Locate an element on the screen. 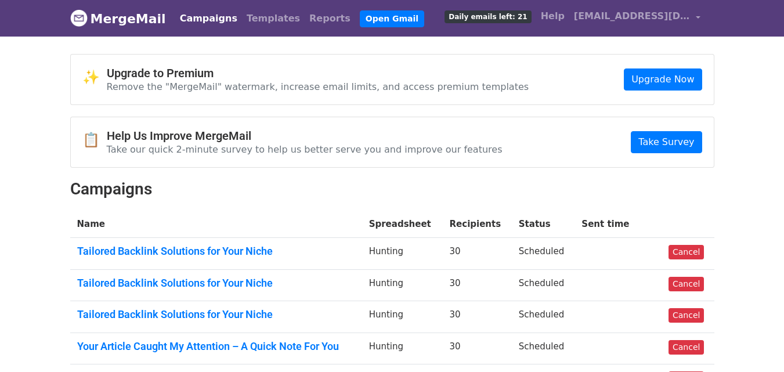 This screenshot has height=372, width=784. p: Take our quick 2-minute survey to help us better serve you and improve our features is located at coordinates (305, 149).